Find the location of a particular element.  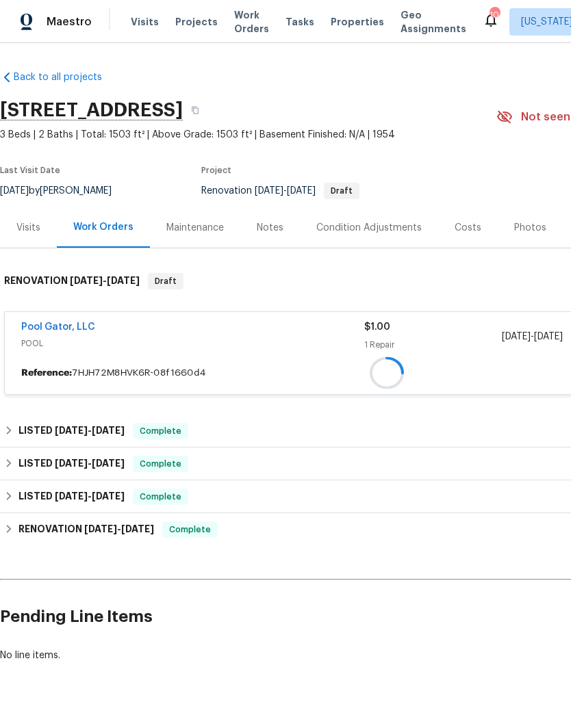

span: Geo Assignments is located at coordinates (433, 22).